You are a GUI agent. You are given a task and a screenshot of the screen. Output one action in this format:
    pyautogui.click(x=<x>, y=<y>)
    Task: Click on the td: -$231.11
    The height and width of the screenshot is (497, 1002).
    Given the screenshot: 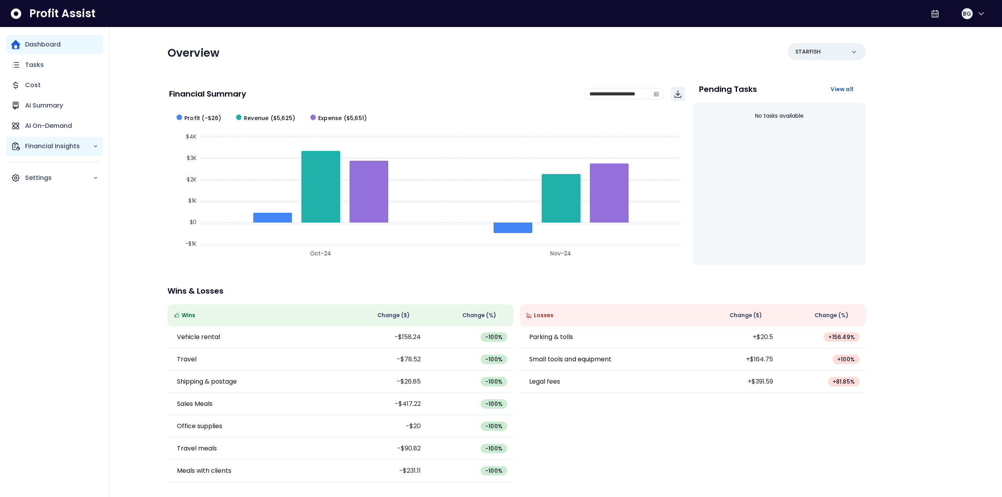 What is the action you would take?
    pyautogui.click(x=383, y=471)
    